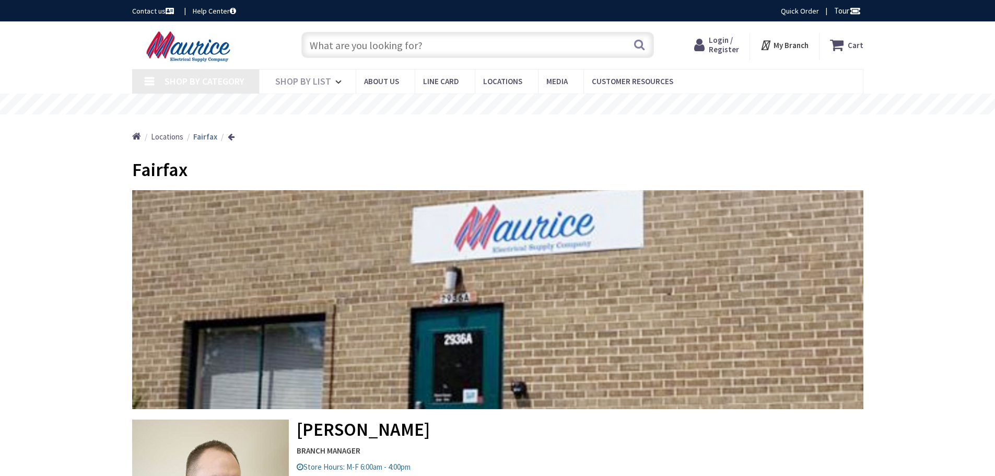 This screenshot has height=476, width=995. What do you see at coordinates (477, 45) in the screenshot?
I see `input: What are you looking for?` at bounding box center [477, 45].